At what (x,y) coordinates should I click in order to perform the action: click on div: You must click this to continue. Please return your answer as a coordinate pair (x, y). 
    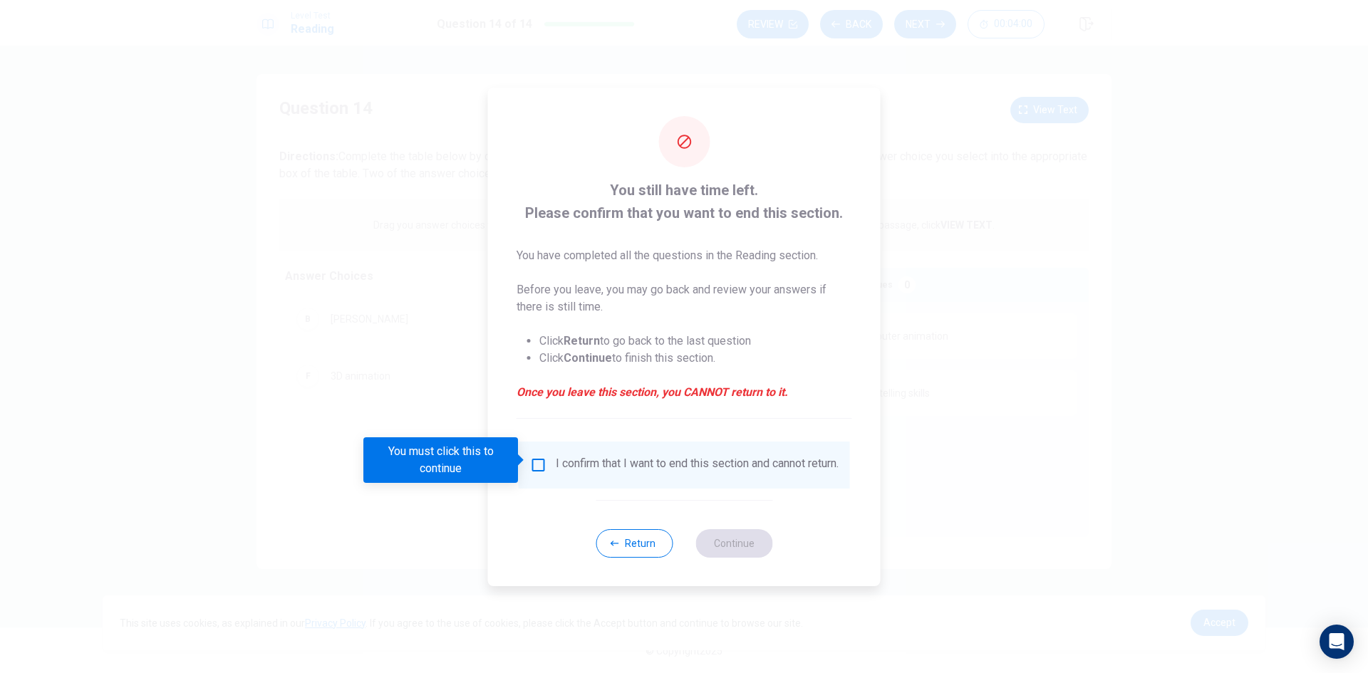
    Looking at the image, I should click on (440, 460).